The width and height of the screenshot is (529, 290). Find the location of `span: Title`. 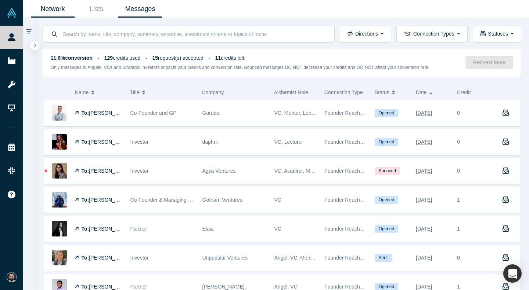

span: Title is located at coordinates (135, 93).